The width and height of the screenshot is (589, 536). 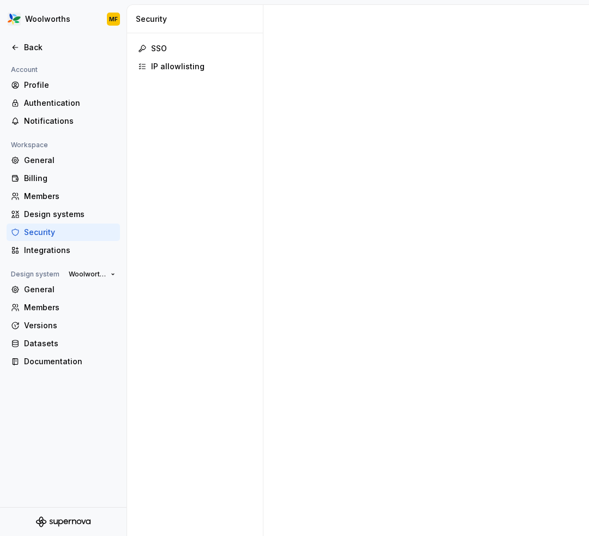 I want to click on div: Design system, so click(x=35, y=274).